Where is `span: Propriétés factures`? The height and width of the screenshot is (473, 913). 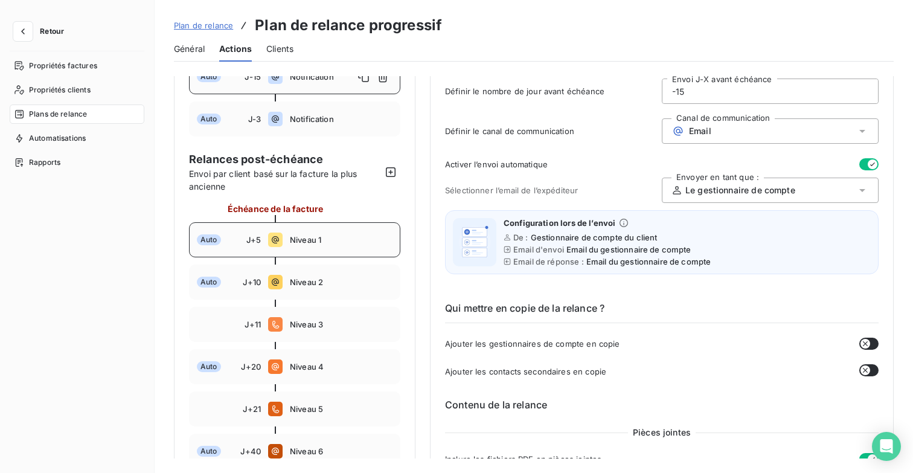
span: Propriétés factures is located at coordinates (63, 66).